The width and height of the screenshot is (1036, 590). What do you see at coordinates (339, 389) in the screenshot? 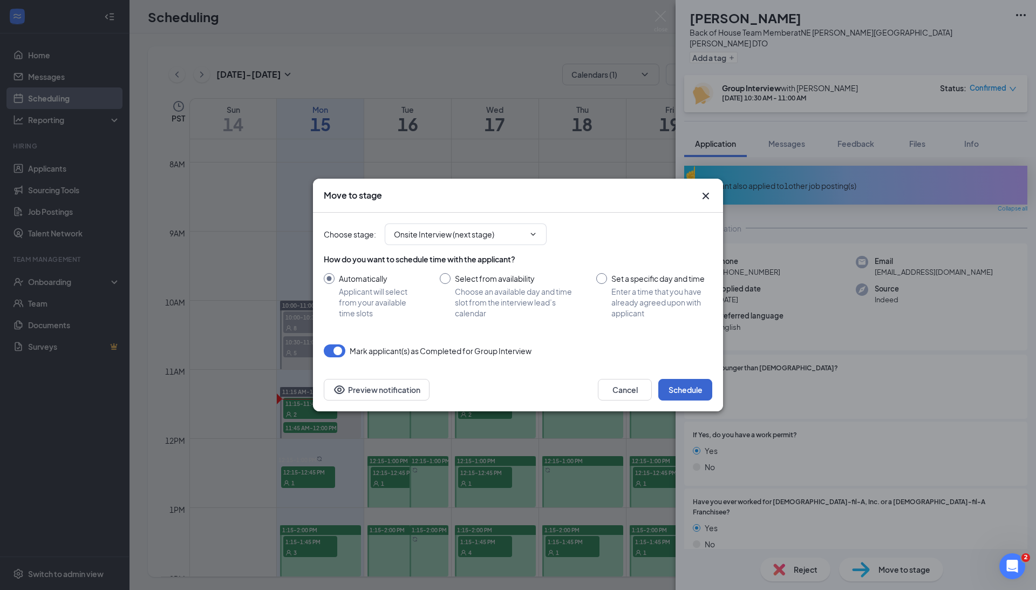
I see `svg: Eye` at bounding box center [339, 389].